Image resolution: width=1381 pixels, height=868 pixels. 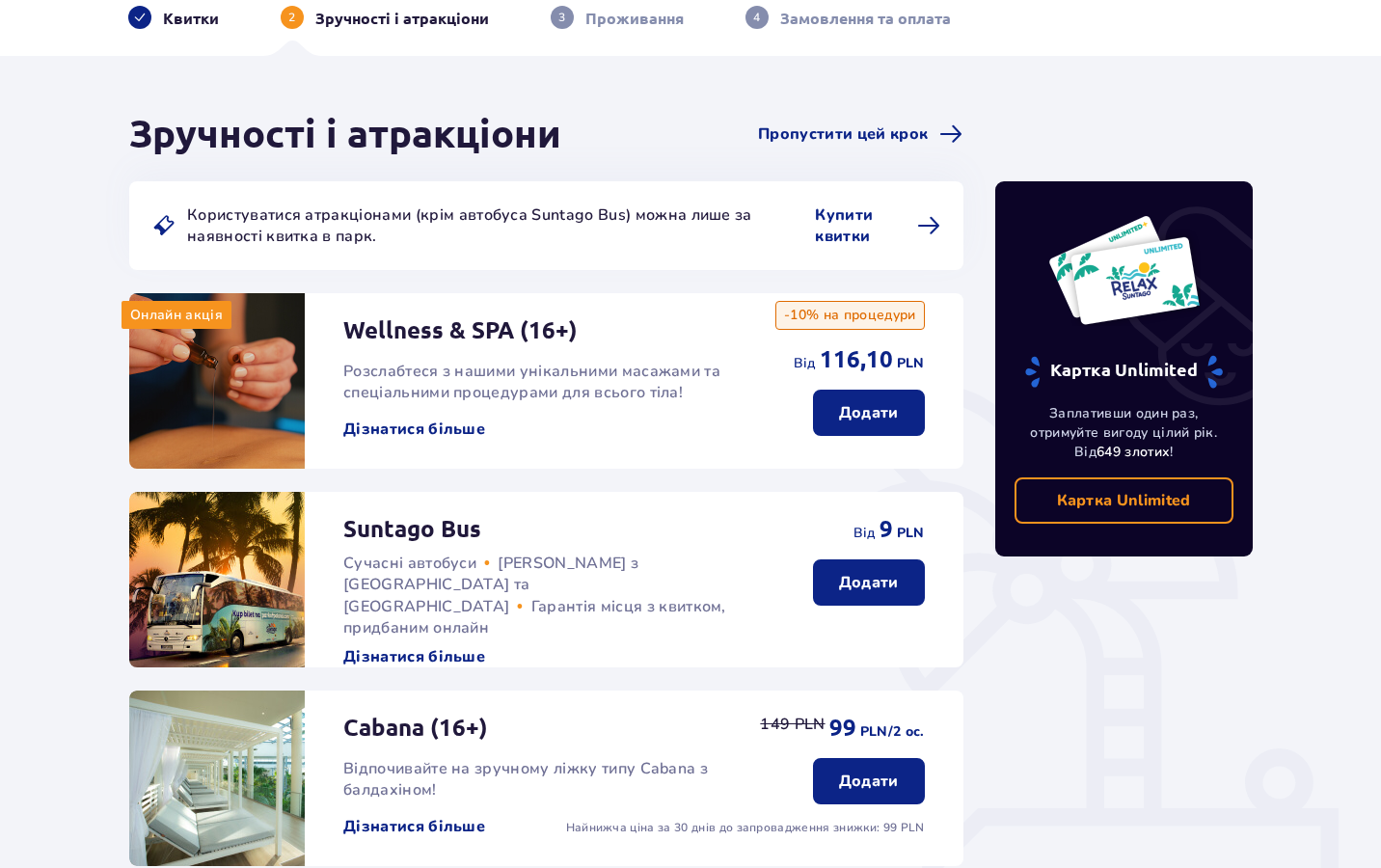 I want to click on span: 99, so click(x=843, y=728).